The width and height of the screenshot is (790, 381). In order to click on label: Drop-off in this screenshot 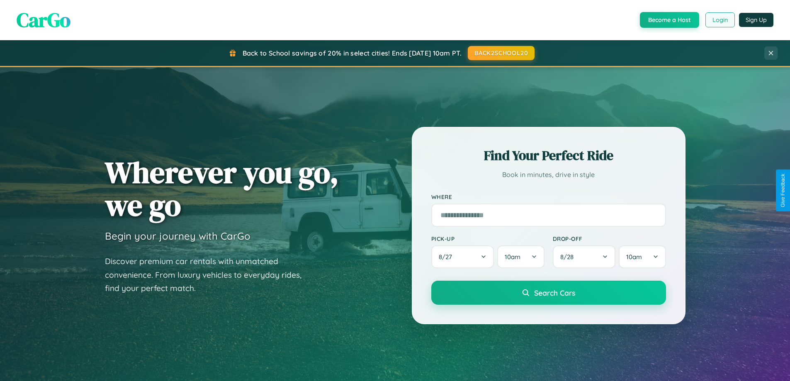, I will do `click(610, 239)`.